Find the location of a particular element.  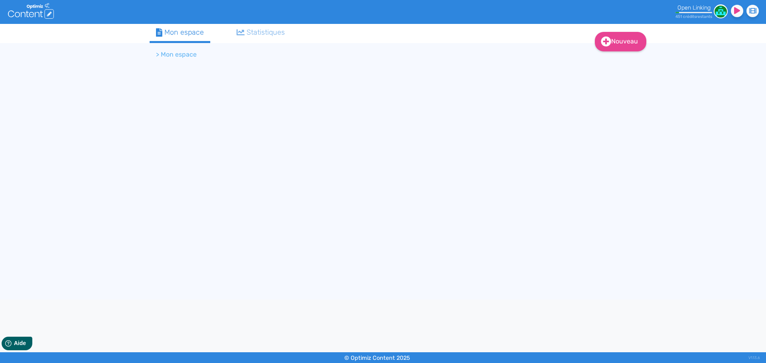

div: V1.13.6 is located at coordinates (754, 358).